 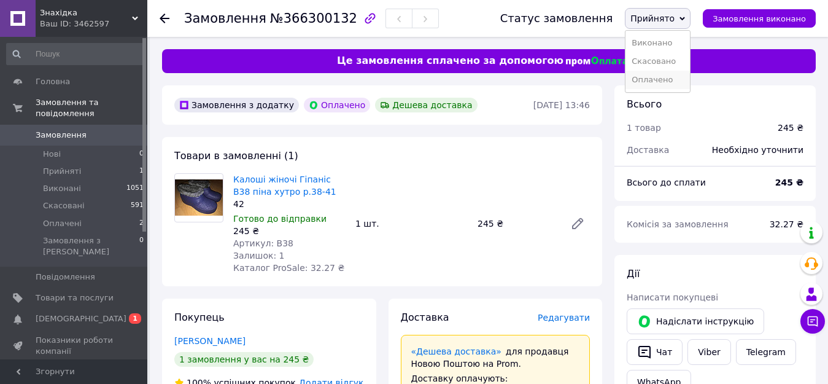 I want to click on span: 1 товар, so click(x=644, y=128).